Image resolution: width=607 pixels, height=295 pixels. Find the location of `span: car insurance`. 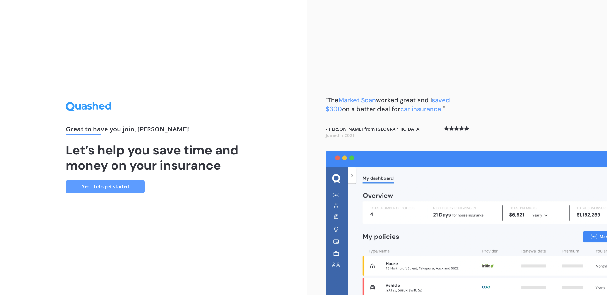

span: car insurance is located at coordinates (421, 109).